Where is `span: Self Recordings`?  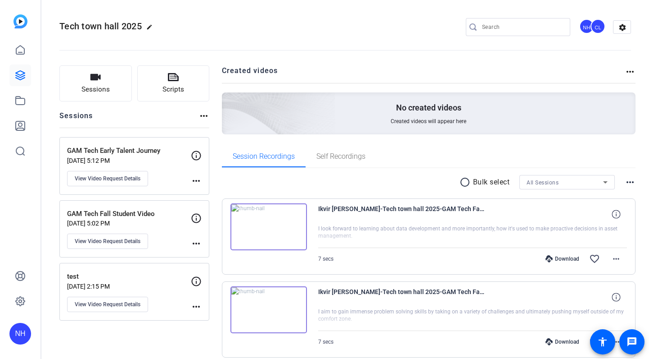 span: Self Recordings is located at coordinates (341, 156).